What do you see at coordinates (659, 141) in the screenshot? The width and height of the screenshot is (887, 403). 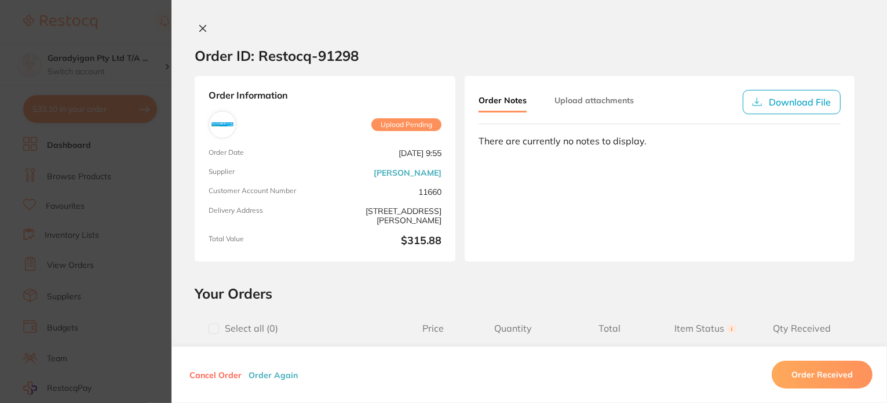 I see `div: There are currently no notes to display.` at bounding box center [659, 141].